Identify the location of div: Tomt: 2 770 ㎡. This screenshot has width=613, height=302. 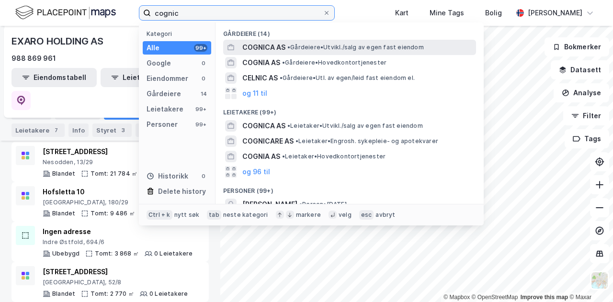
(112, 294).